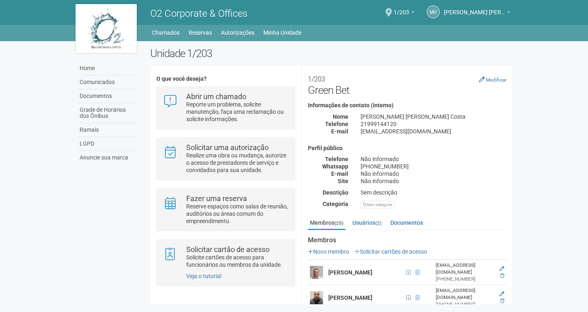 This screenshot has width=588, height=312. I want to click on a: MV, so click(433, 12).